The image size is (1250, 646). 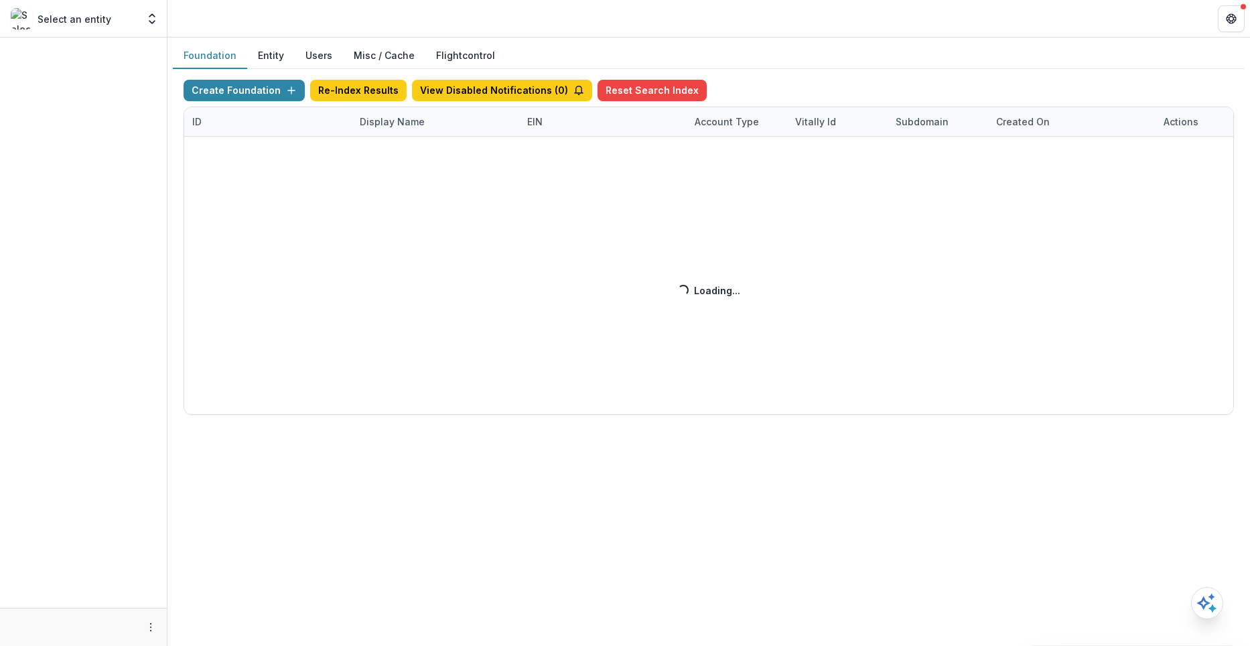 What do you see at coordinates (1207, 603) in the screenshot?
I see `button: Open AI Assistant` at bounding box center [1207, 603].